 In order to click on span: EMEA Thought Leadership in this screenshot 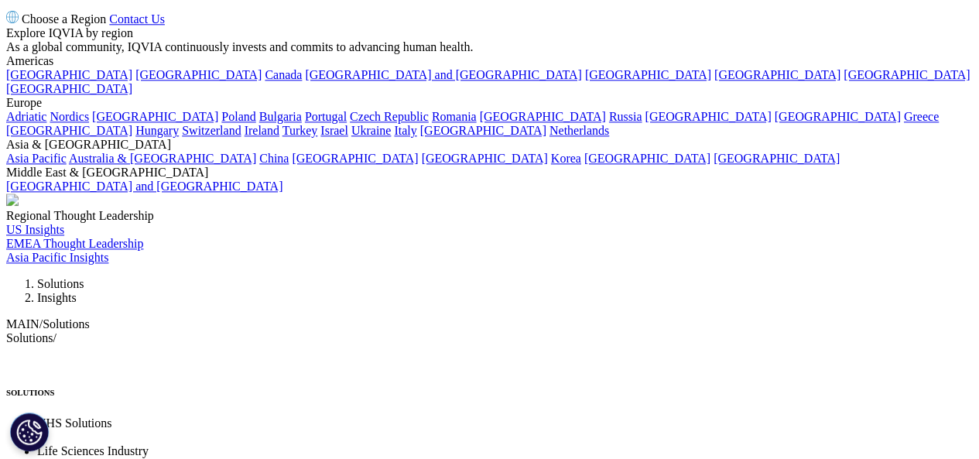, I will do `click(74, 243)`.